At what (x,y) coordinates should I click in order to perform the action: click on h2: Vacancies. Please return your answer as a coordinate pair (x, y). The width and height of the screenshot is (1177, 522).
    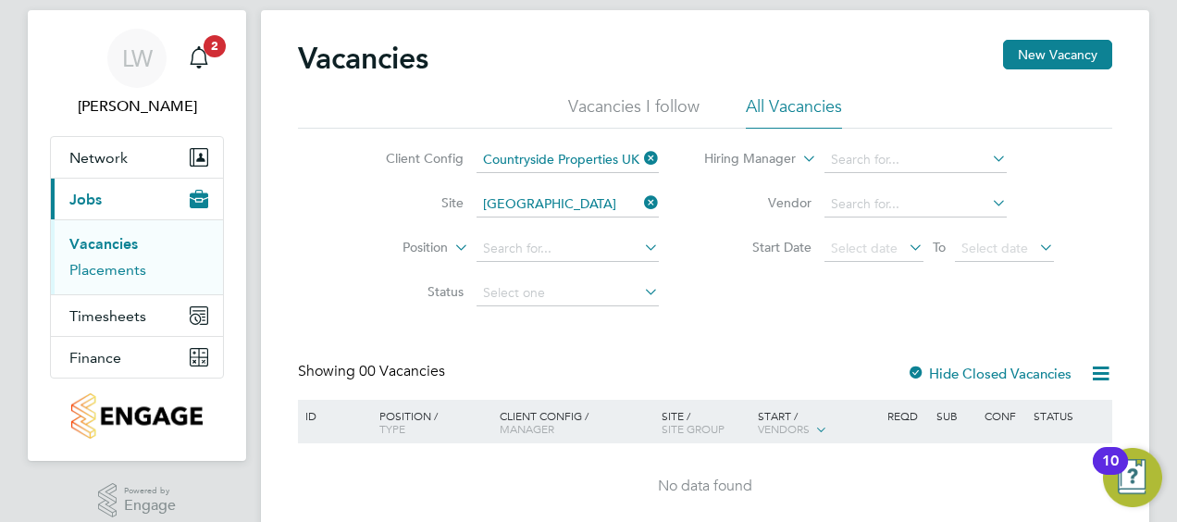
    Looking at the image, I should click on (363, 58).